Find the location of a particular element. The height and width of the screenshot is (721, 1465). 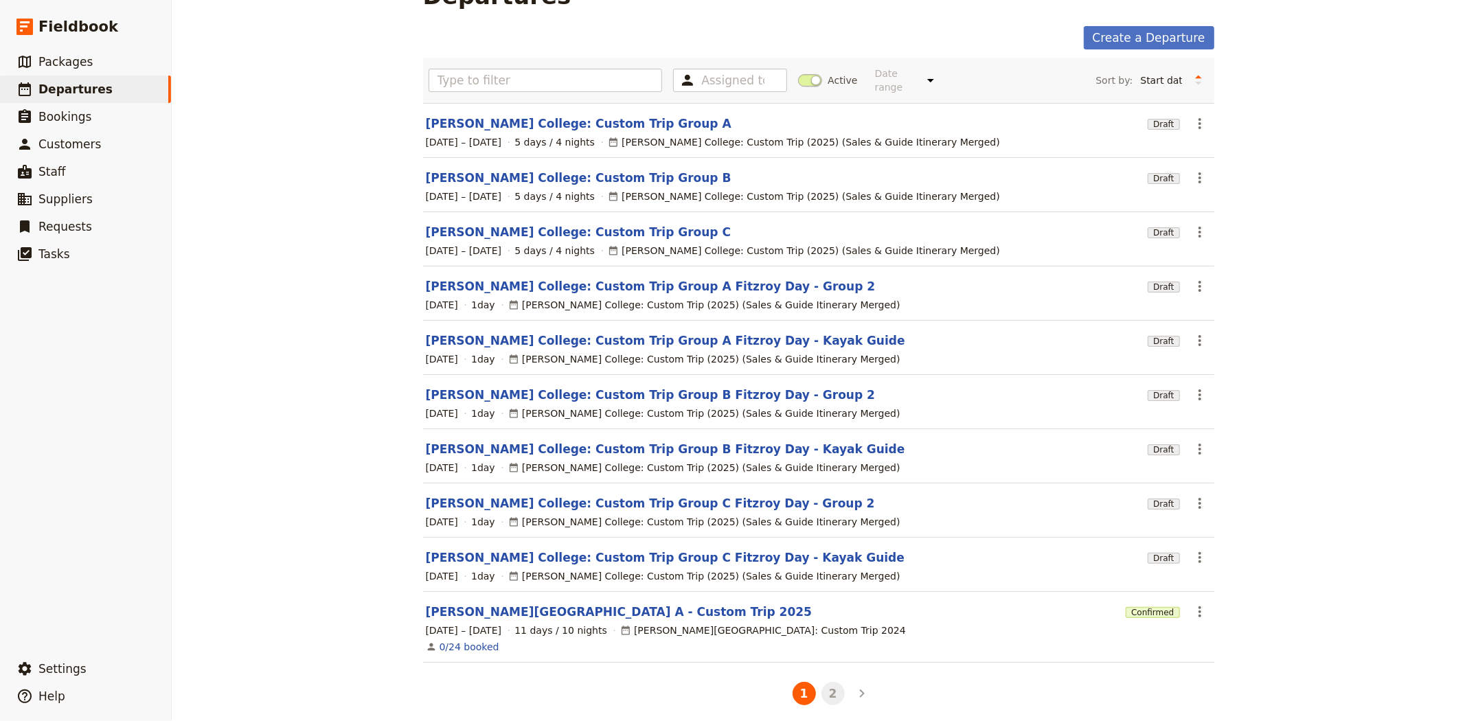

span: Customers is located at coordinates (69, 144).